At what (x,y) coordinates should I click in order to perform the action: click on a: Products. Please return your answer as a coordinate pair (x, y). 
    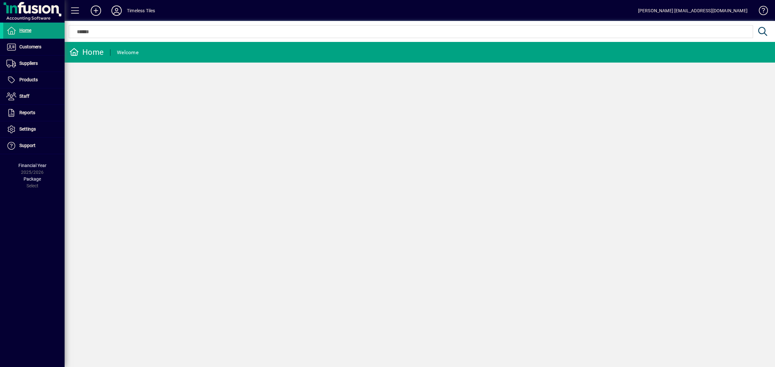
    Looking at the image, I should click on (34, 80).